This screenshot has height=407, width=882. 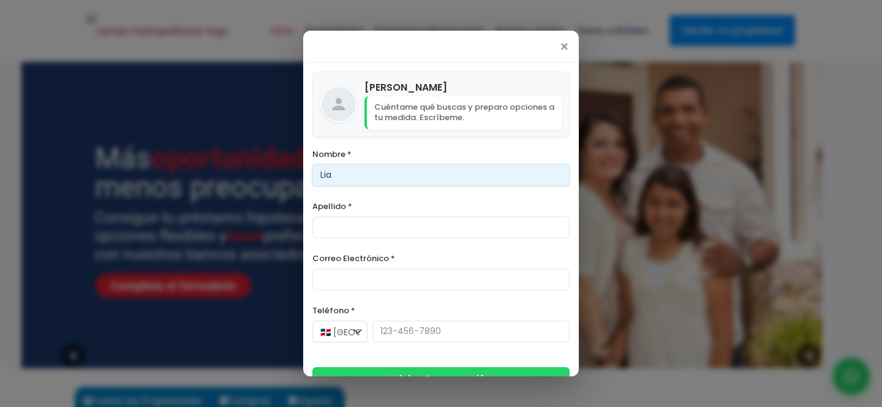 I want to click on p: Cuéntame qué buscas y preparo opciones a tu medida. Escríbeme., so click(x=463, y=113).